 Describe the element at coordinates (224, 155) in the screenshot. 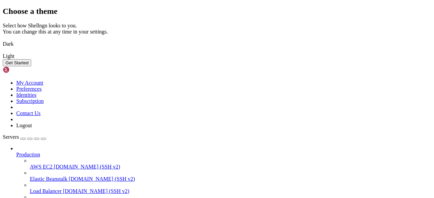

I see `a: Production` at that location.